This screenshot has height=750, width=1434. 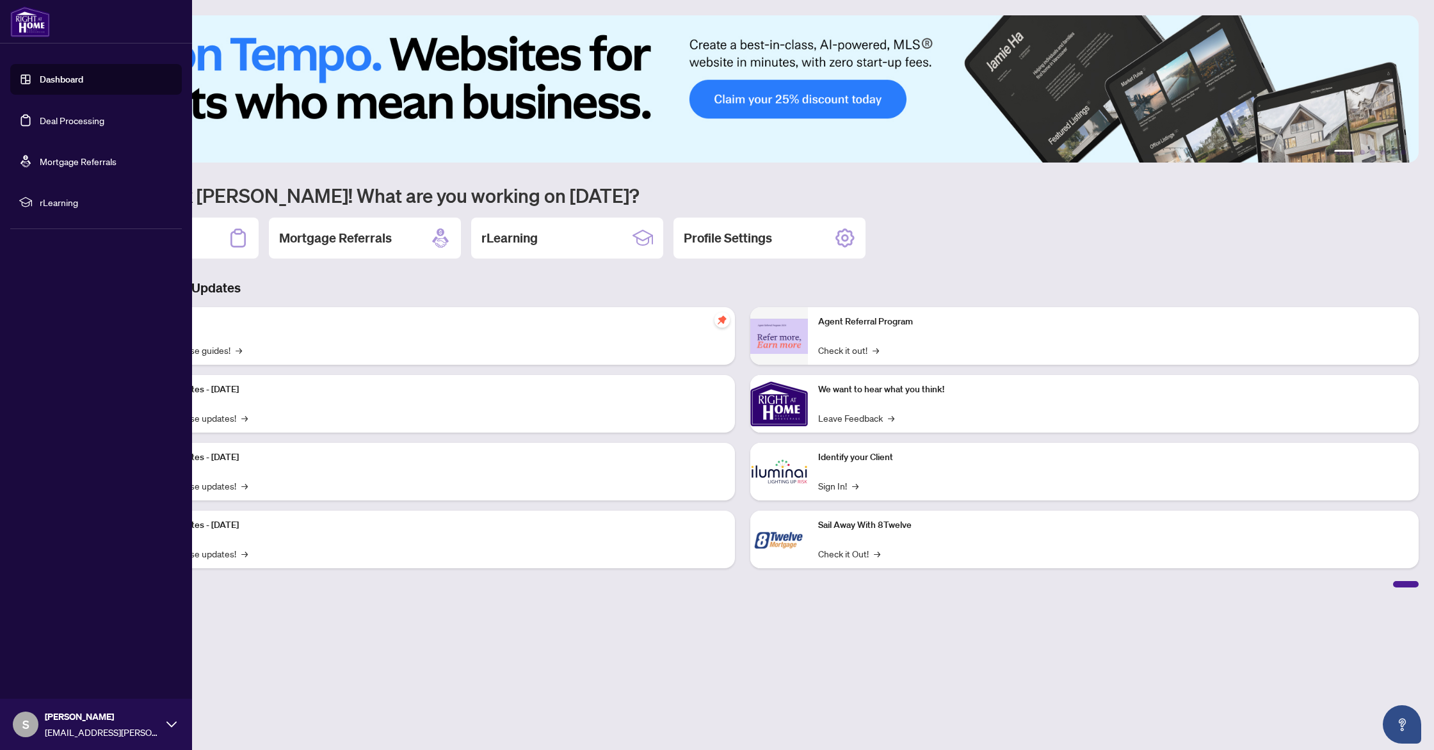 I want to click on p: Sail Away With 8Twelve, so click(x=1113, y=526).